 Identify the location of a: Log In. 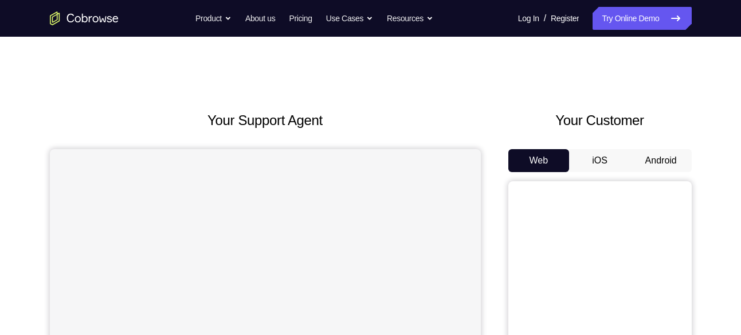
(528, 18).